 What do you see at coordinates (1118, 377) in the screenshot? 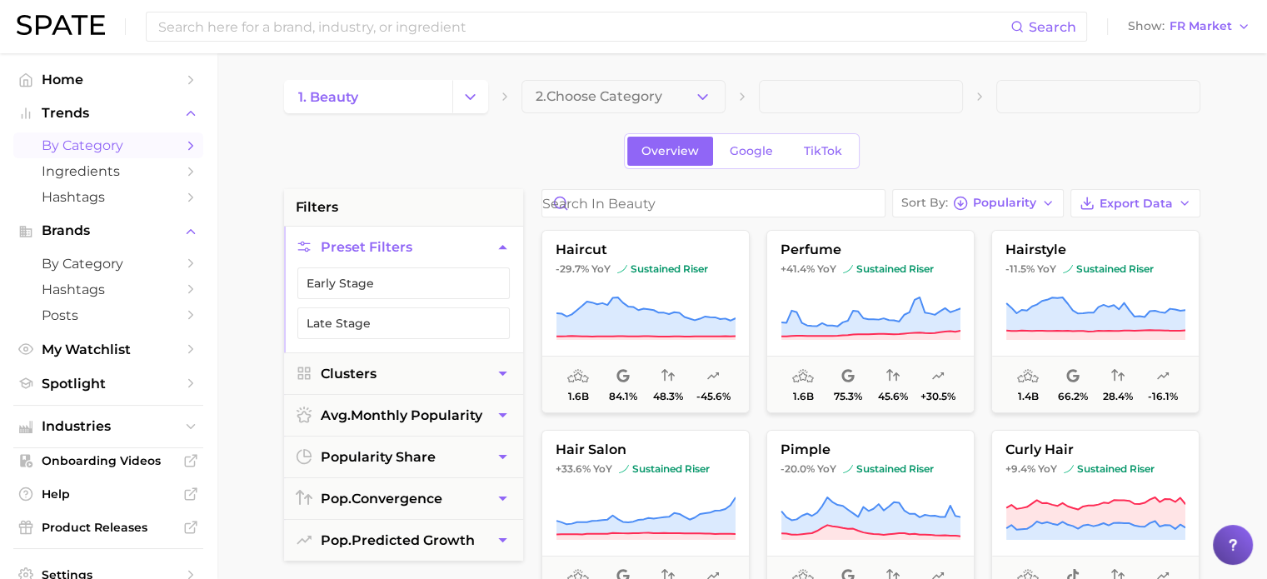
I see `span: popularity convergence: Low Convergence` at bounding box center [1118, 377].